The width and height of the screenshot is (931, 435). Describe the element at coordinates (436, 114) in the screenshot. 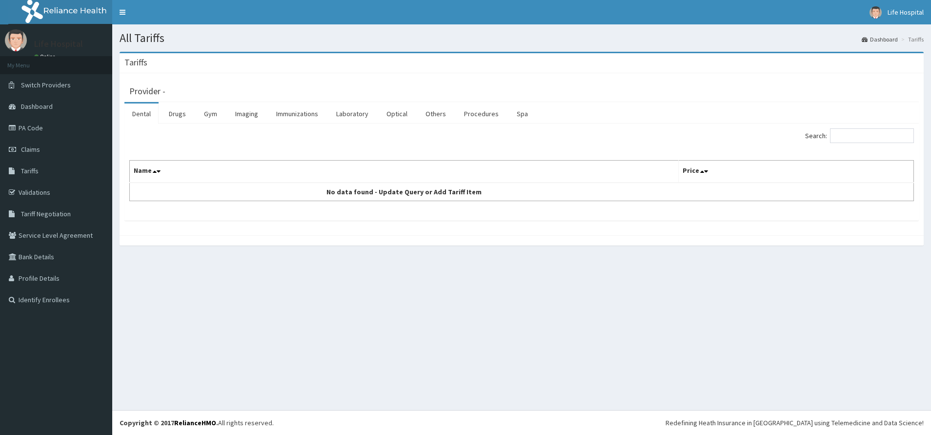

I see `a: Others` at that location.